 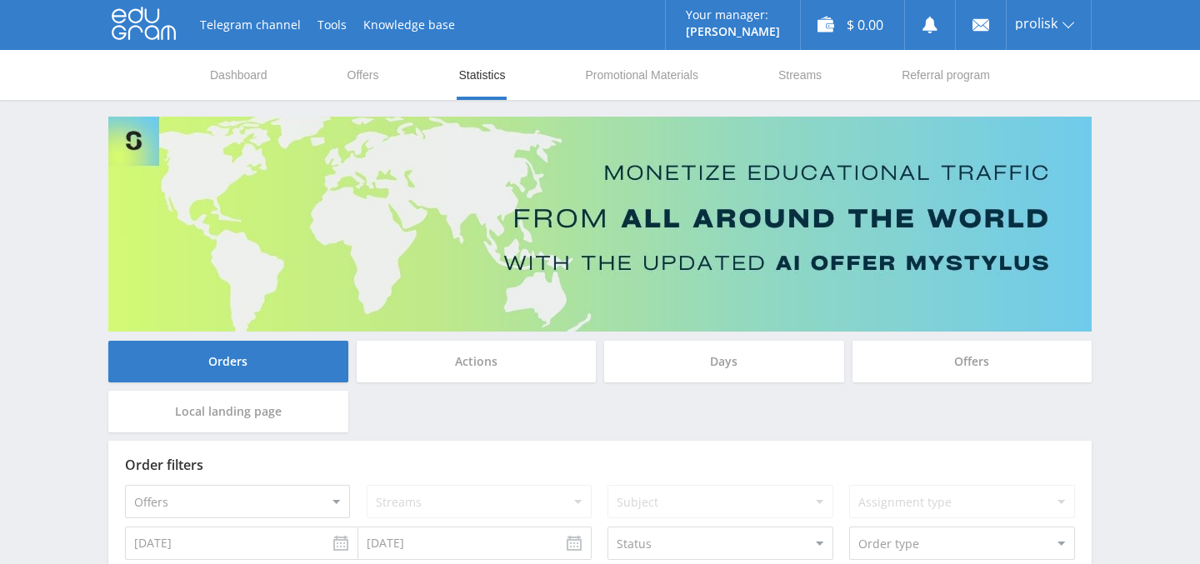 What do you see at coordinates (228, 362) in the screenshot?
I see `div: Orders` at bounding box center [228, 362].